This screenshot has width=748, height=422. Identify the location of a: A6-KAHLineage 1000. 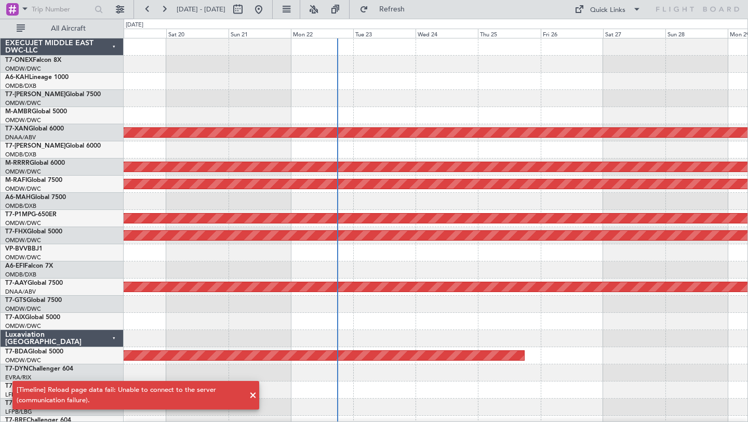
(37, 77).